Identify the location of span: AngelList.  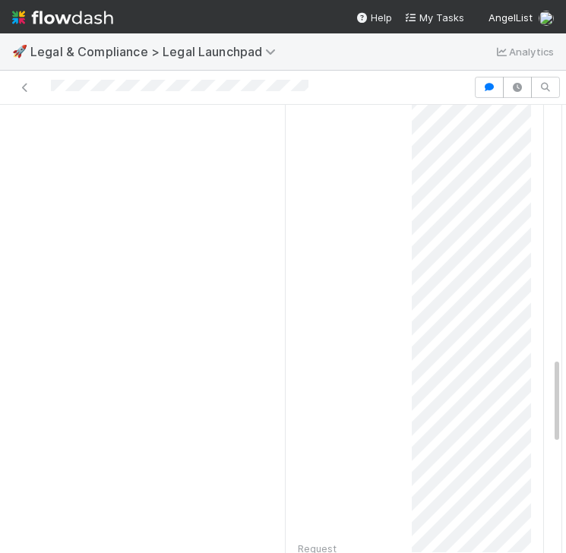
(511, 17).